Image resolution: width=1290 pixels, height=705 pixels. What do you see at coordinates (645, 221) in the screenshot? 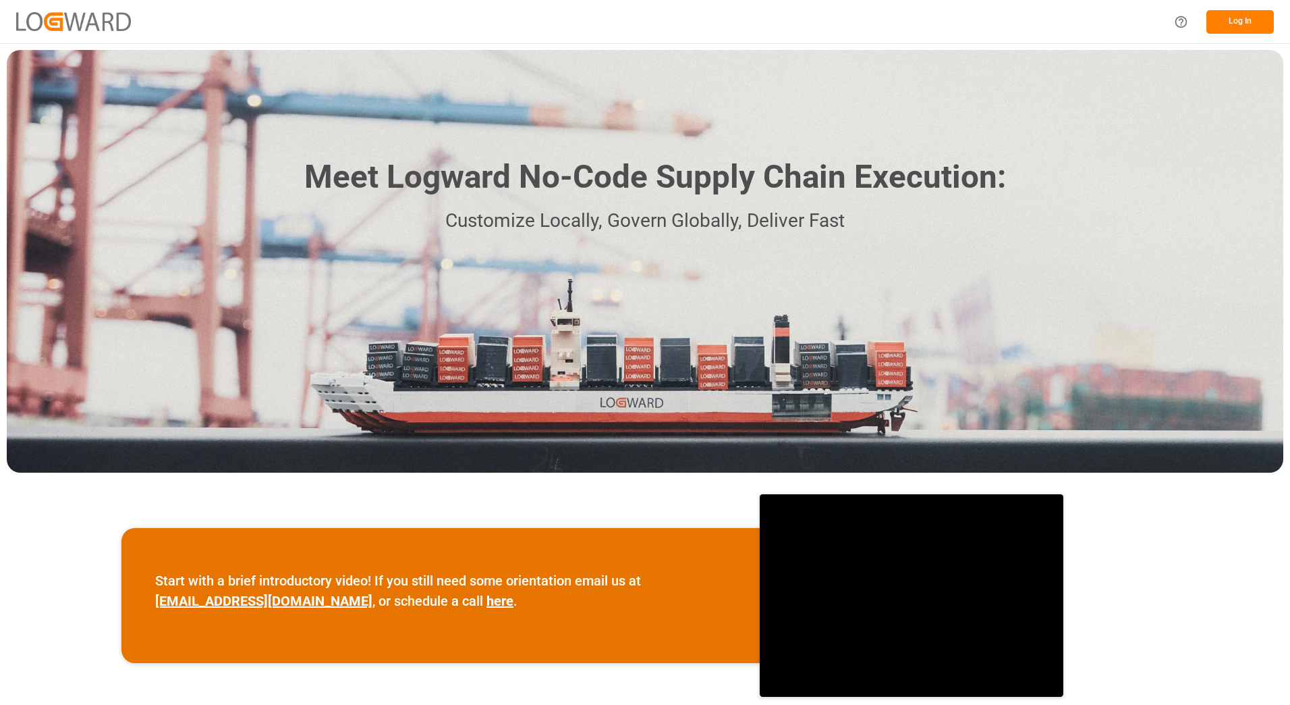
I see `p: Customize Locally, Govern Globally, Deliver Fast` at bounding box center [645, 221].